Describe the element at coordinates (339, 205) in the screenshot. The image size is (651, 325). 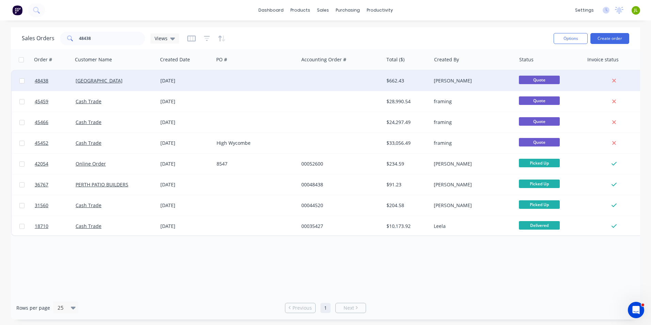
I see `div: 00044520` at that location.